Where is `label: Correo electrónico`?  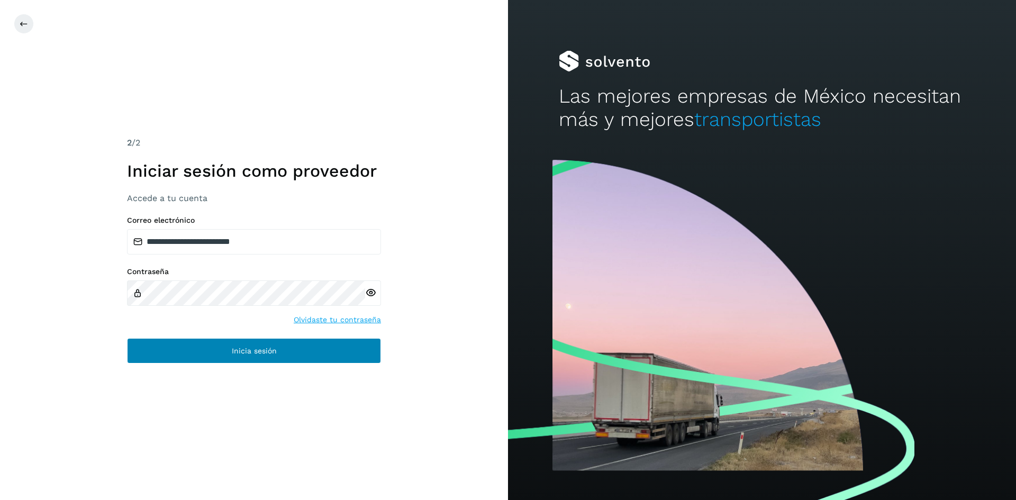
label: Correo electrónico is located at coordinates (254, 220).